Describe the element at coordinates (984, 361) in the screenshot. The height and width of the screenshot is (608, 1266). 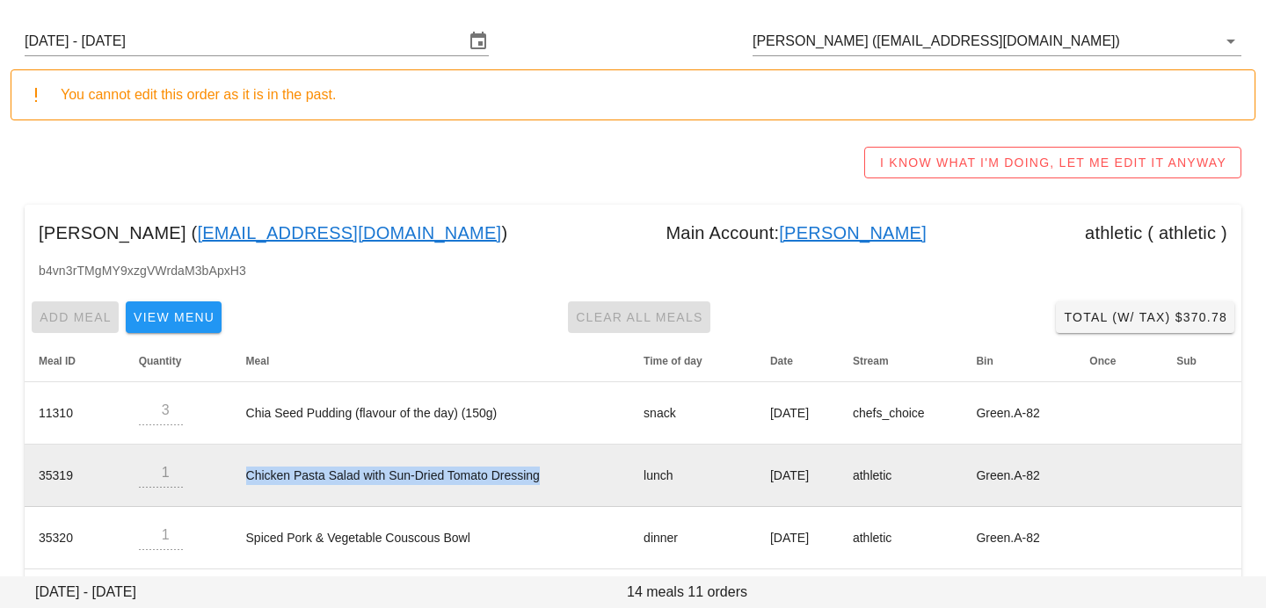
I see `span: Bin` at that location.